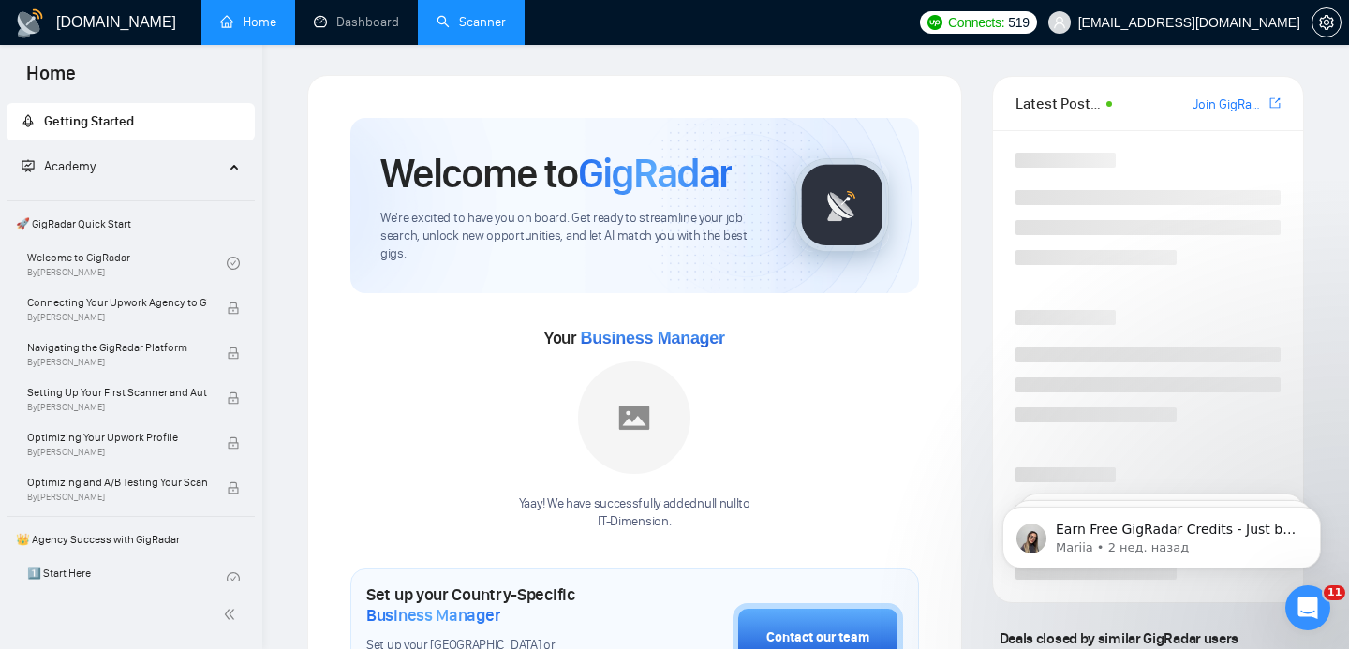  I want to click on img: upwork-logo.png, so click(935, 22).